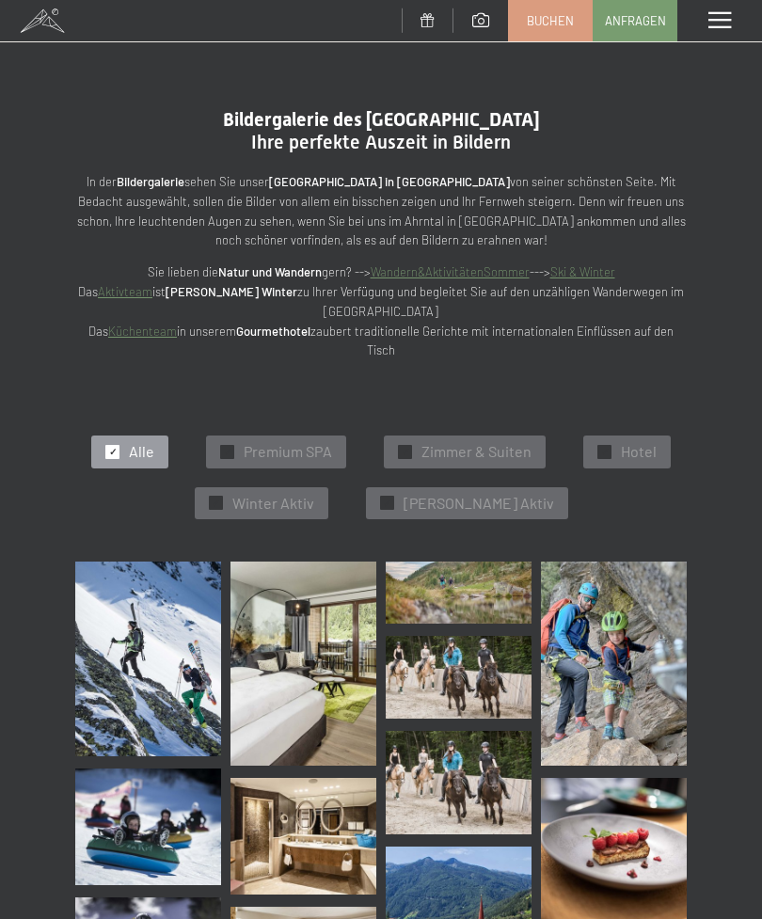 The width and height of the screenshot is (762, 919). What do you see at coordinates (476, 452) in the screenshot?
I see `span: Zimmer & Suiten` at bounding box center [476, 452].